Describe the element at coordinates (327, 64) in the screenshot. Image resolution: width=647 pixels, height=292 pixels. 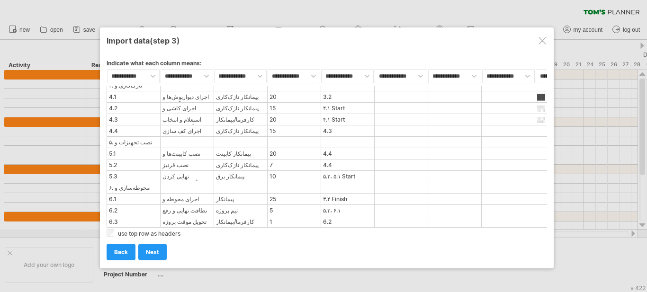
I see `div: Indicate what each column means:` at that location.